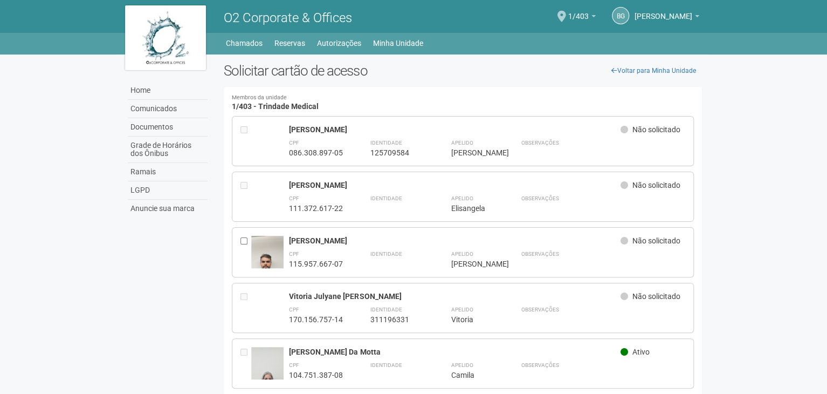 The height and width of the screenshot is (394, 827). Describe the element at coordinates (397, 319) in the screenshot. I see `div: 311196331` at that location.